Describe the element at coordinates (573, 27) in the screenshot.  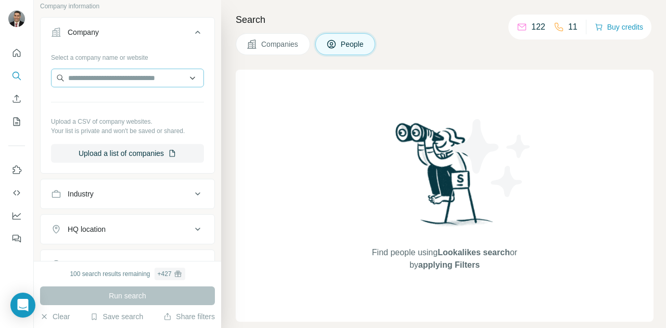
I see `p: 11` at that location.